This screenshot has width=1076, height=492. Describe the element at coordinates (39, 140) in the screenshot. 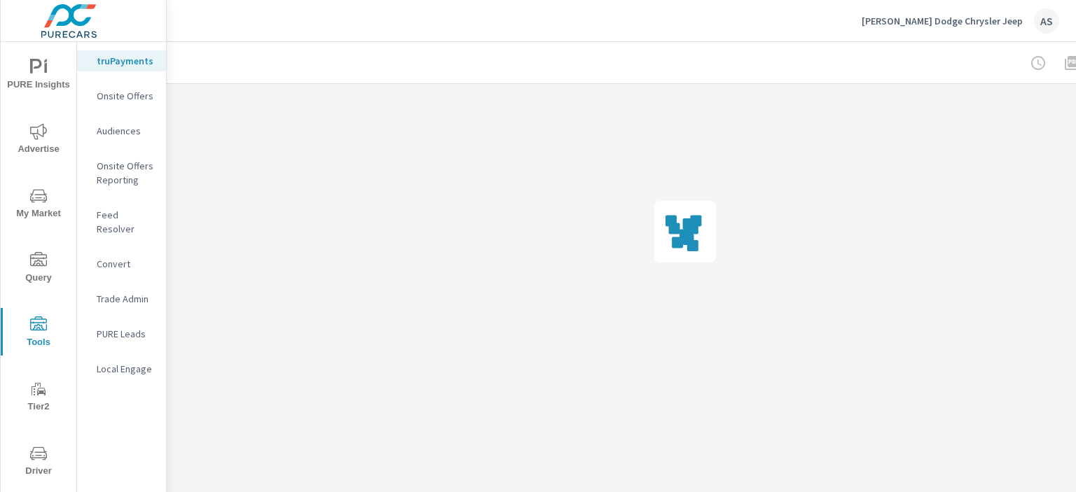

I see `span: Advertise` at that location.